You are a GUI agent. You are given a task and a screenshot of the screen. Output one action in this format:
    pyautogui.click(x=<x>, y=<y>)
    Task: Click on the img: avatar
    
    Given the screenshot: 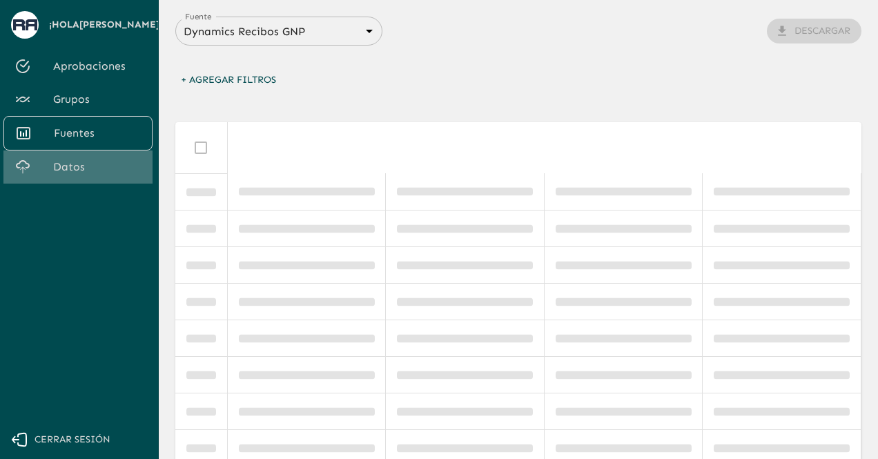 What is the action you would take?
    pyautogui.click(x=25, y=24)
    